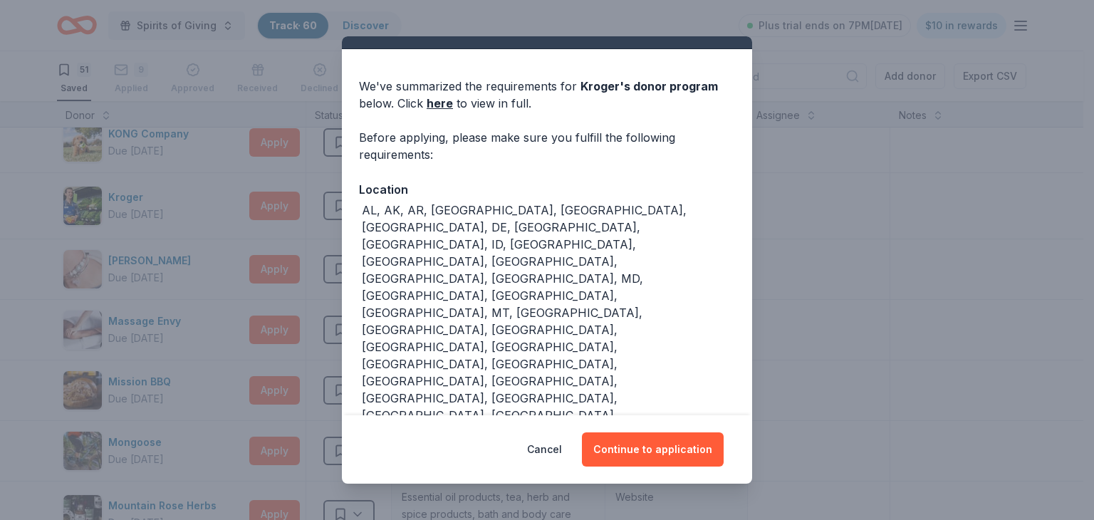  I want to click on div: We've summarized the requirements for below. Click to view in full., so click(547, 95).